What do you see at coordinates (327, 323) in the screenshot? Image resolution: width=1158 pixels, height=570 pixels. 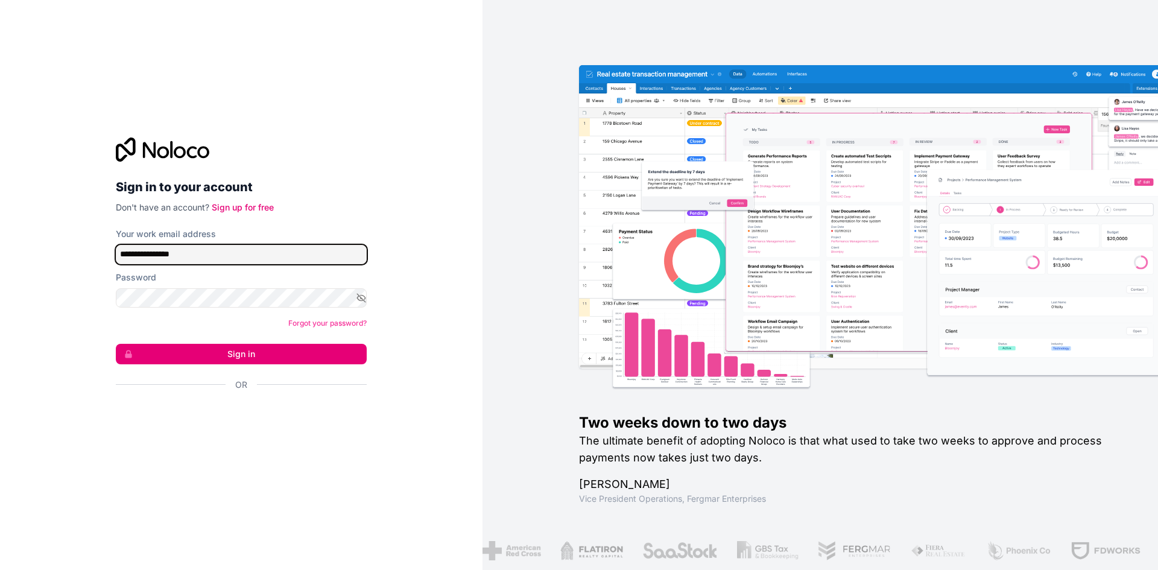 I see `a: Forgot your password?` at bounding box center [327, 323].